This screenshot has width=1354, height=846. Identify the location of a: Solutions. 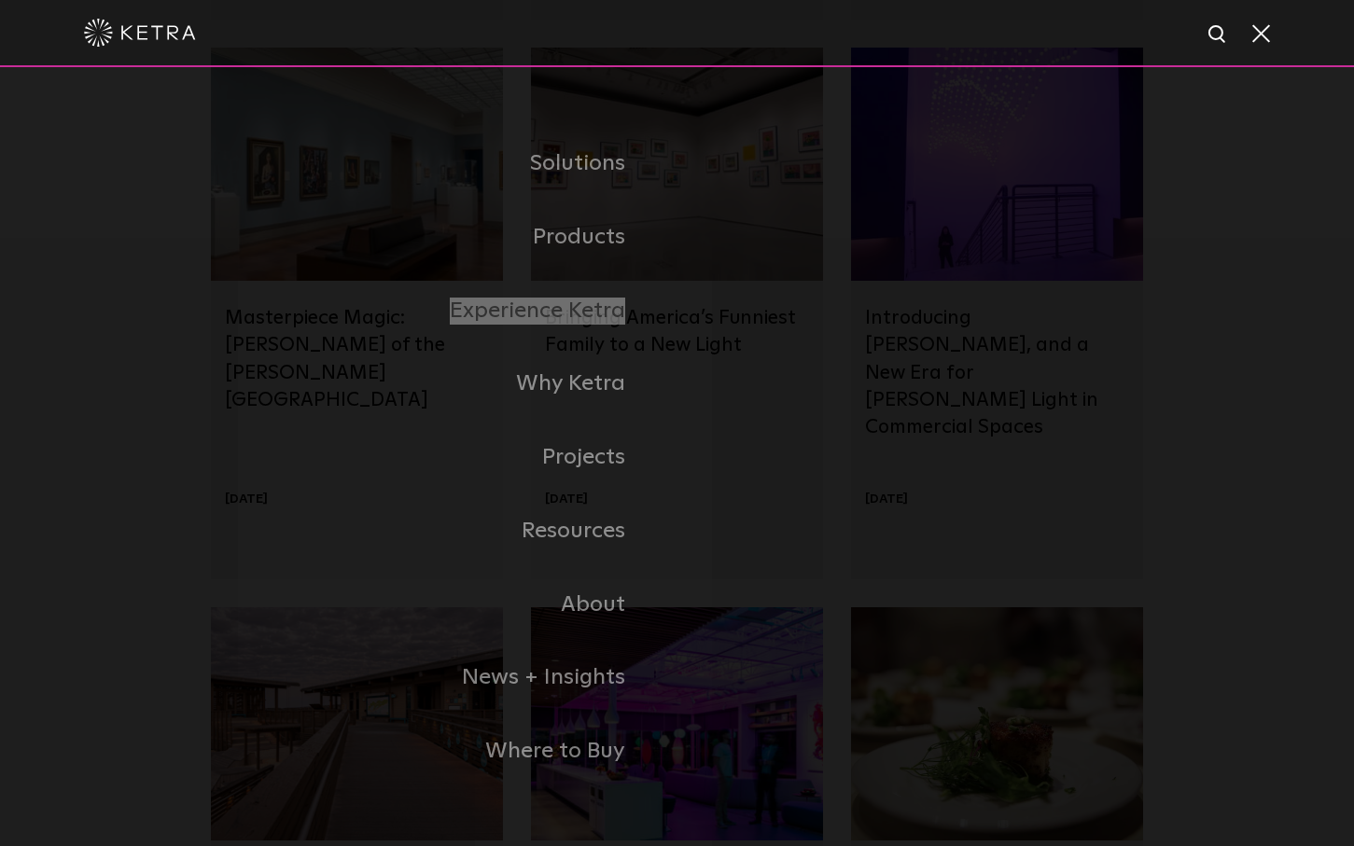
(365, 163).